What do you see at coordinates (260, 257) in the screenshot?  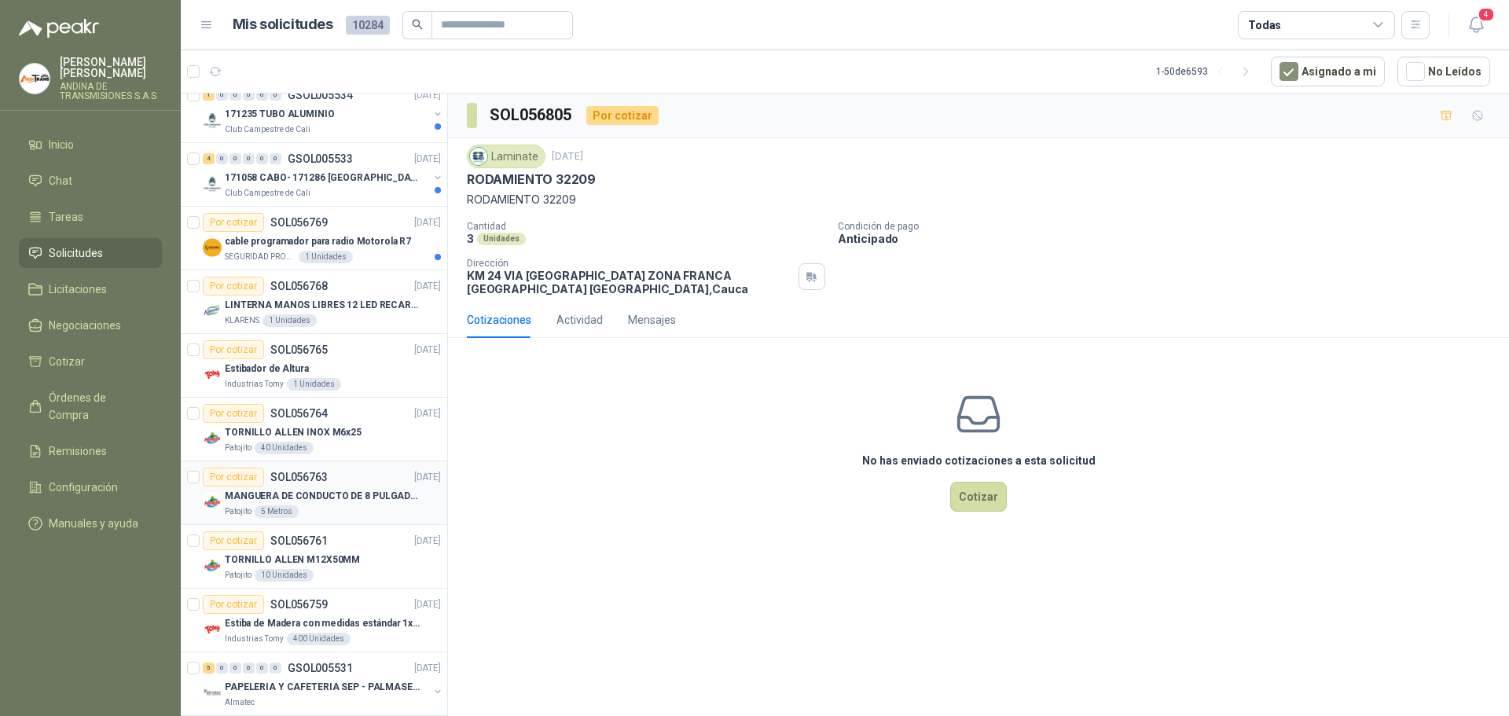 I see `p: SEGURIDAD PROVISER LTDA` at bounding box center [260, 257].